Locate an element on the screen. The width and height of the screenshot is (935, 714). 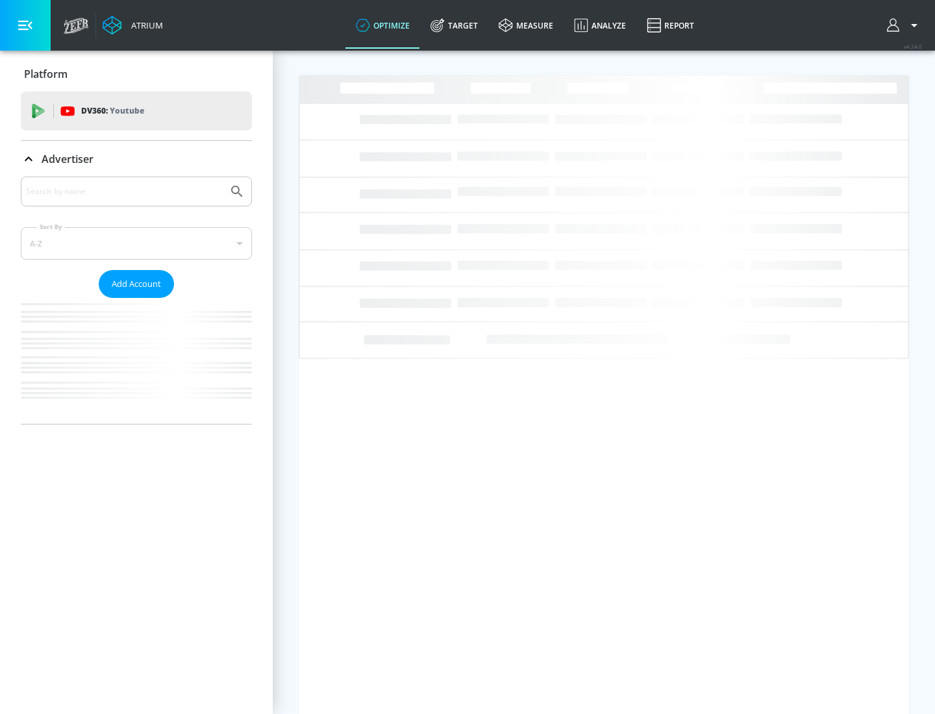
a: measure is located at coordinates (526, 25).